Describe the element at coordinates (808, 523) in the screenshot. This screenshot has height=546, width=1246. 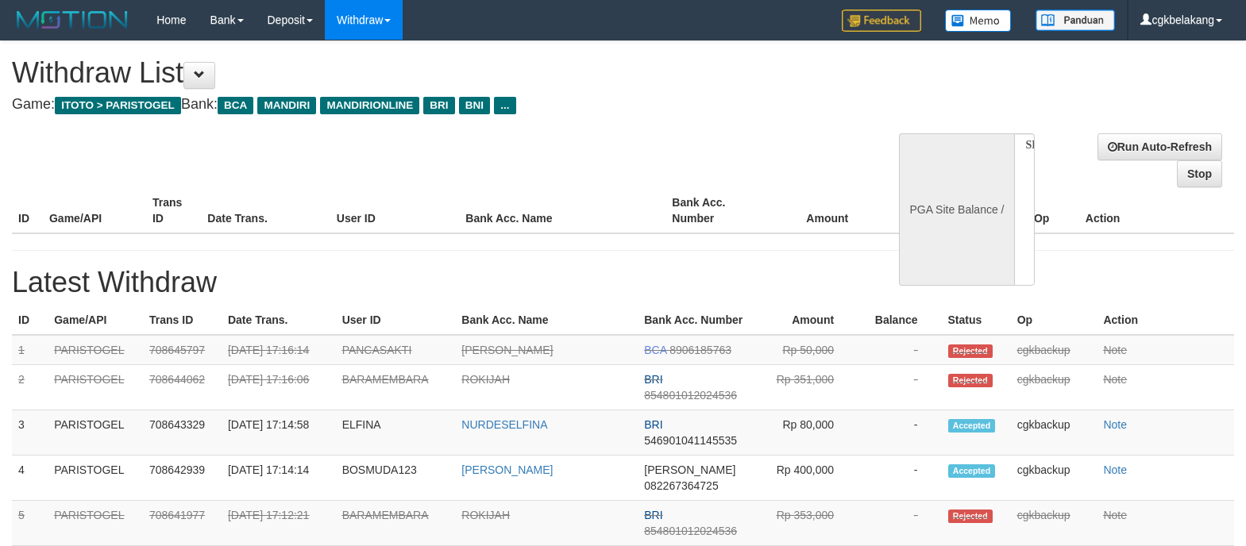
I see `td: Rp 353,000` at that location.